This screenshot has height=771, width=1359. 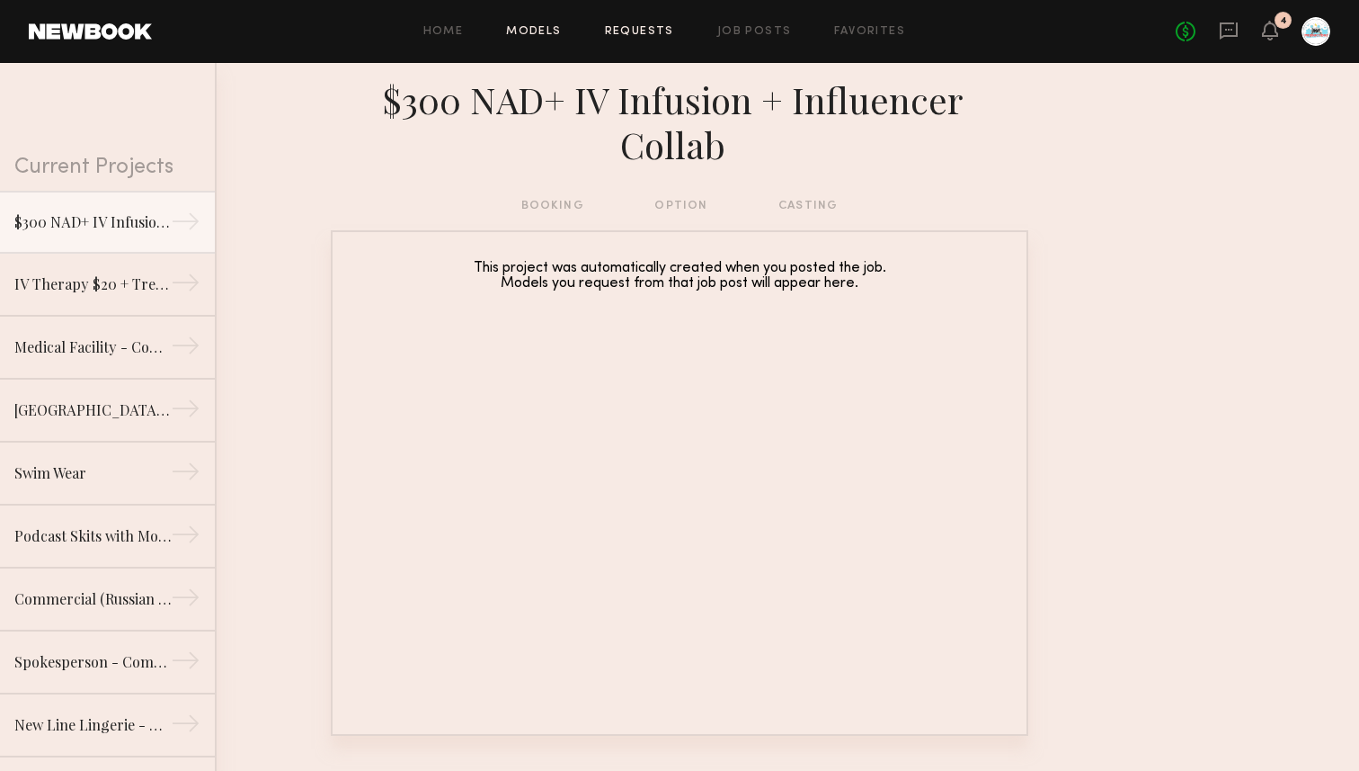 I want to click on div: Medical Facility - Commercial, so click(x=93, y=347).